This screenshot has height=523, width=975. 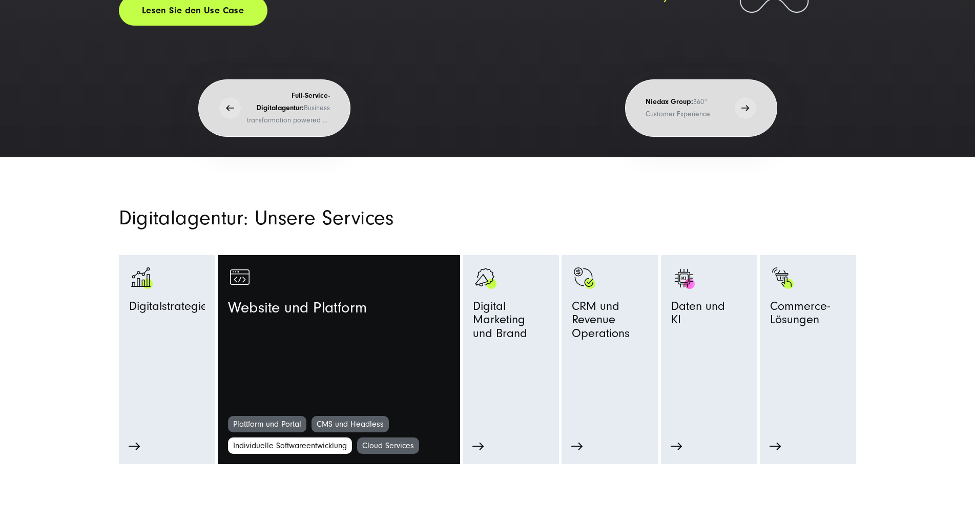 I want to click on a: Bild eines Fingers, der auf einen schwarzen Einkaufswagen mit grünen Akzenten klickt: Digitalagen..., so click(x=808, y=341).